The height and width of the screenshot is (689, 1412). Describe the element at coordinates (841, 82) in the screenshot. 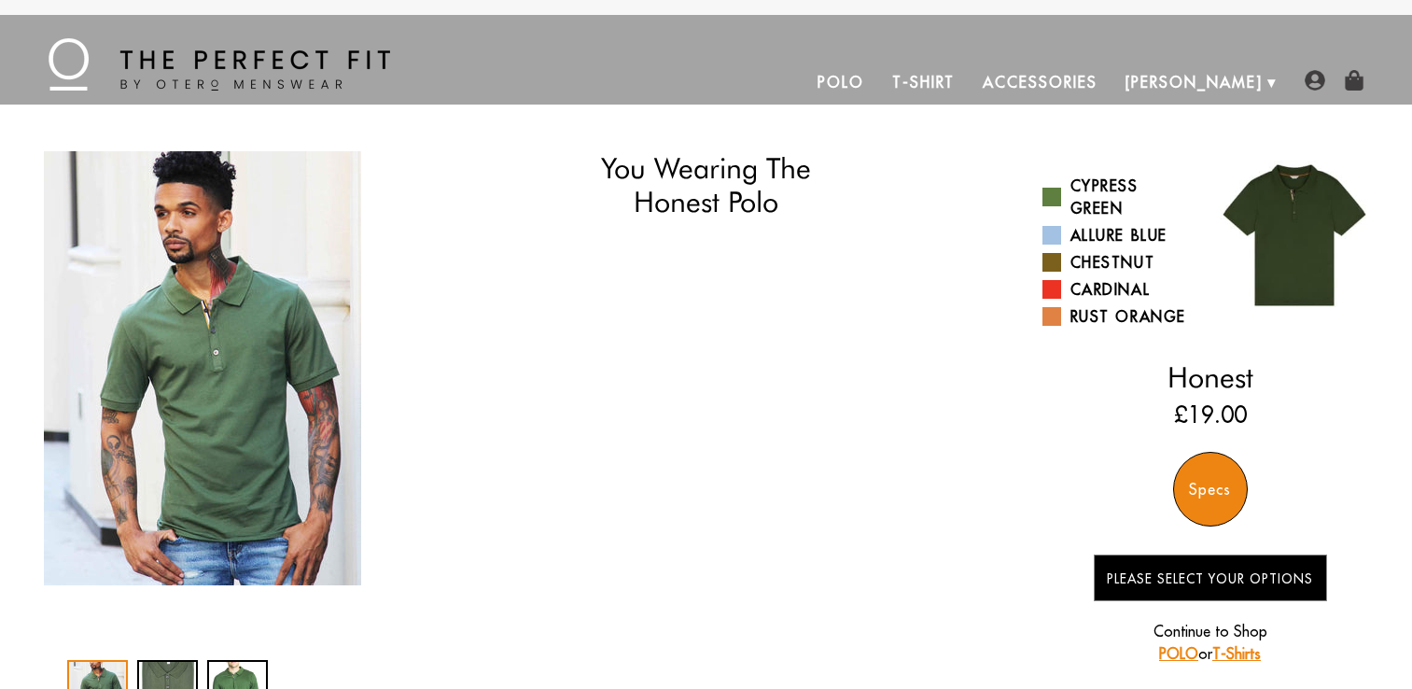

I see `a: Polo` at that location.